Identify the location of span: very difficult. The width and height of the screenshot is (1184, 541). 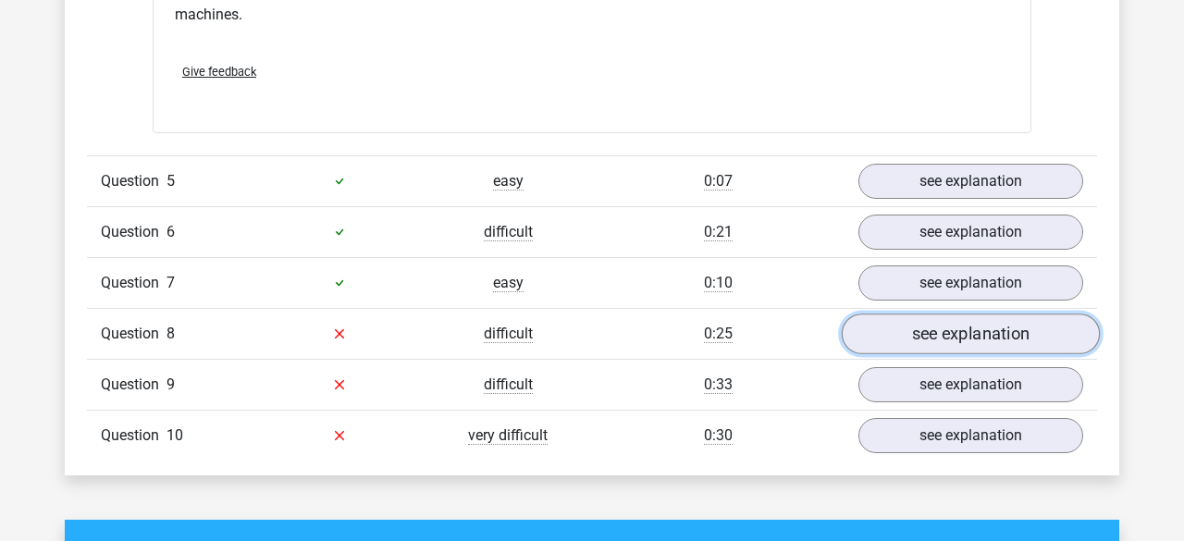
(508, 436).